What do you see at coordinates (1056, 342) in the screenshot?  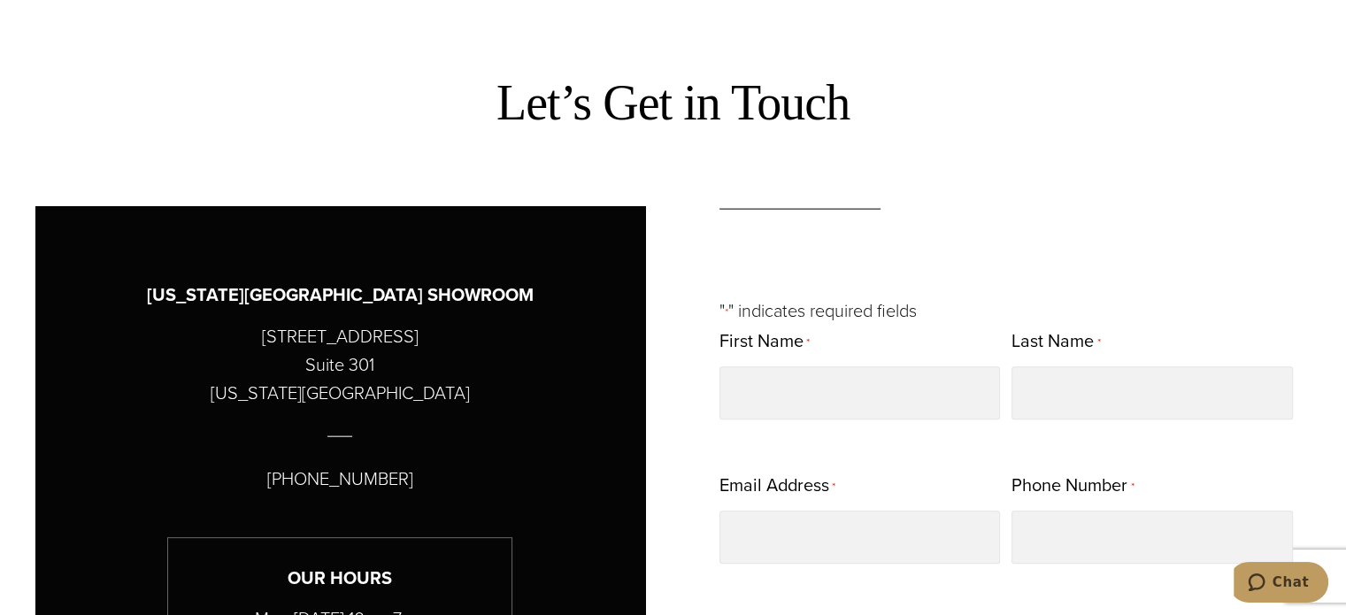 I see `label: Last Name` at bounding box center [1056, 342].